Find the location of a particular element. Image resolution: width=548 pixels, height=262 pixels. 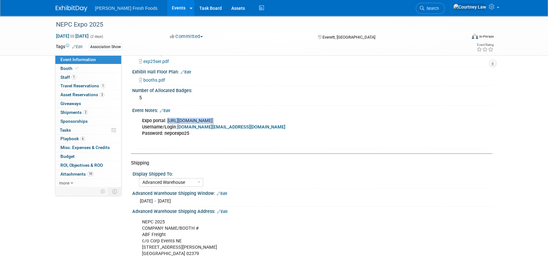

span: 10 is located at coordinates (91, 174).